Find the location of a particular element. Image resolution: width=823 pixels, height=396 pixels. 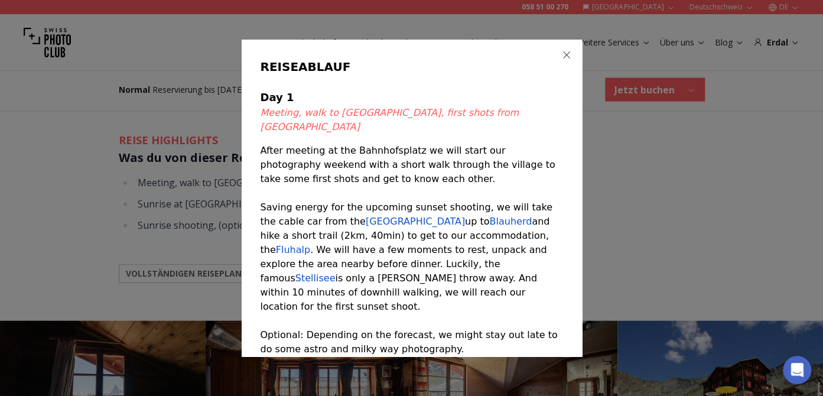

a: Fluhalp is located at coordinates (293, 249).